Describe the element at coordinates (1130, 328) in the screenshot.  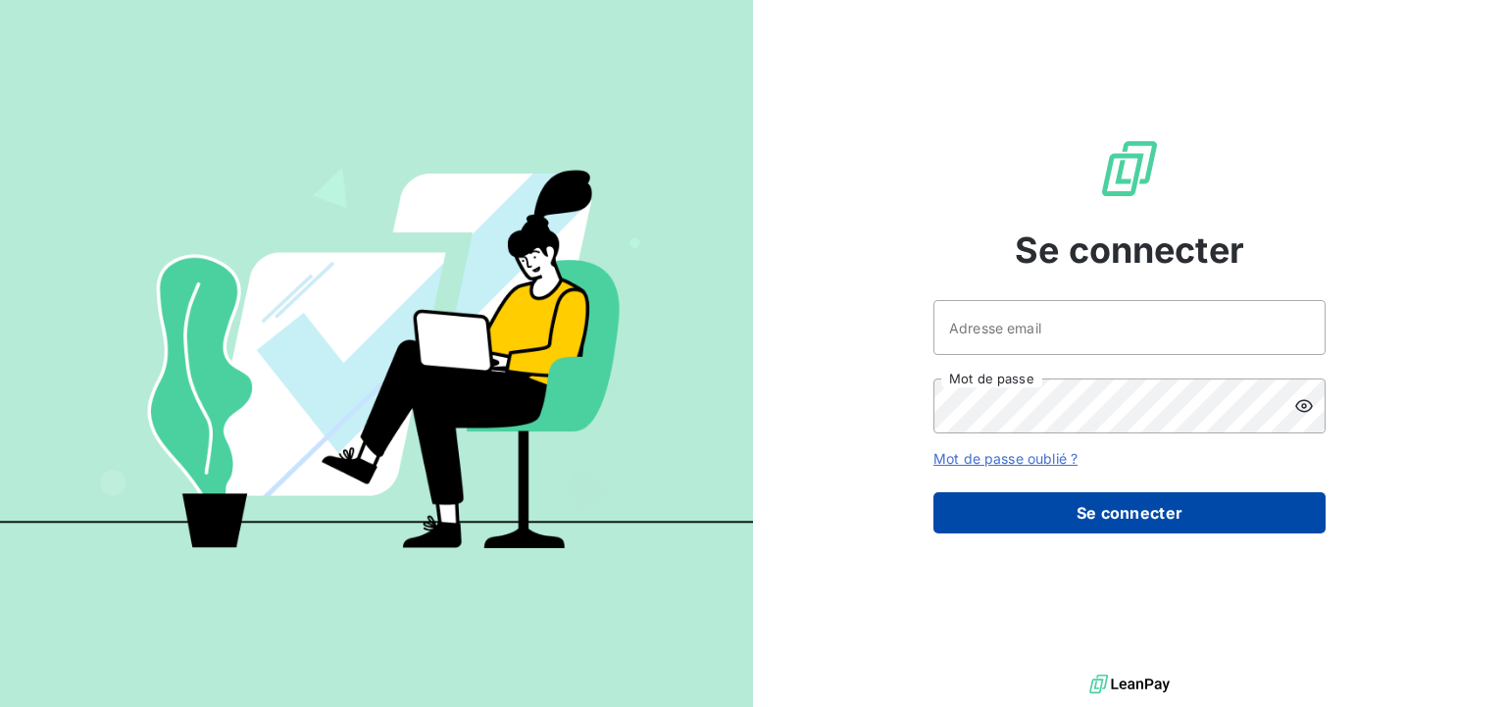
I see `input: placeholder` at that location.